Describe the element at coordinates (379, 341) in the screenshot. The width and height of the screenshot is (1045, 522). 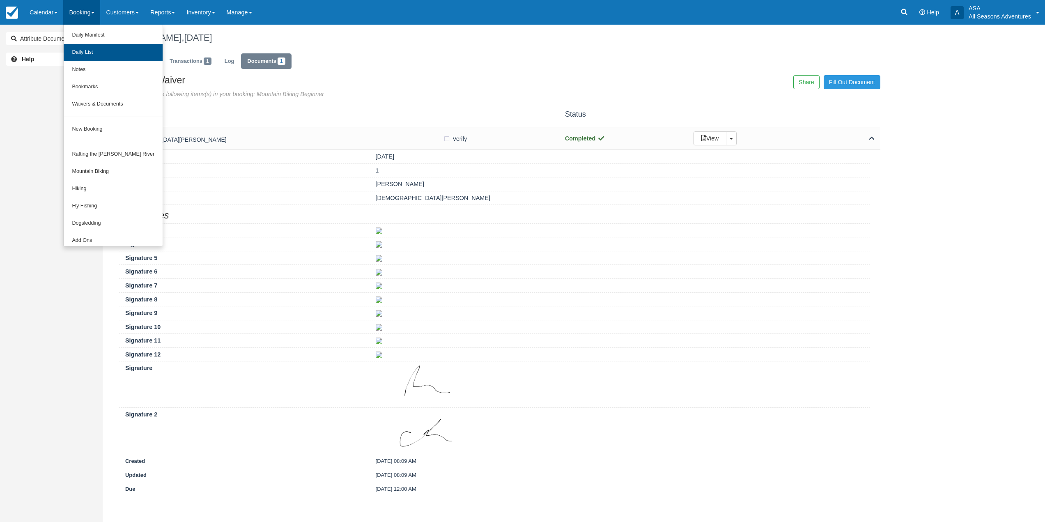
I see `img: 220194.png` at that location.